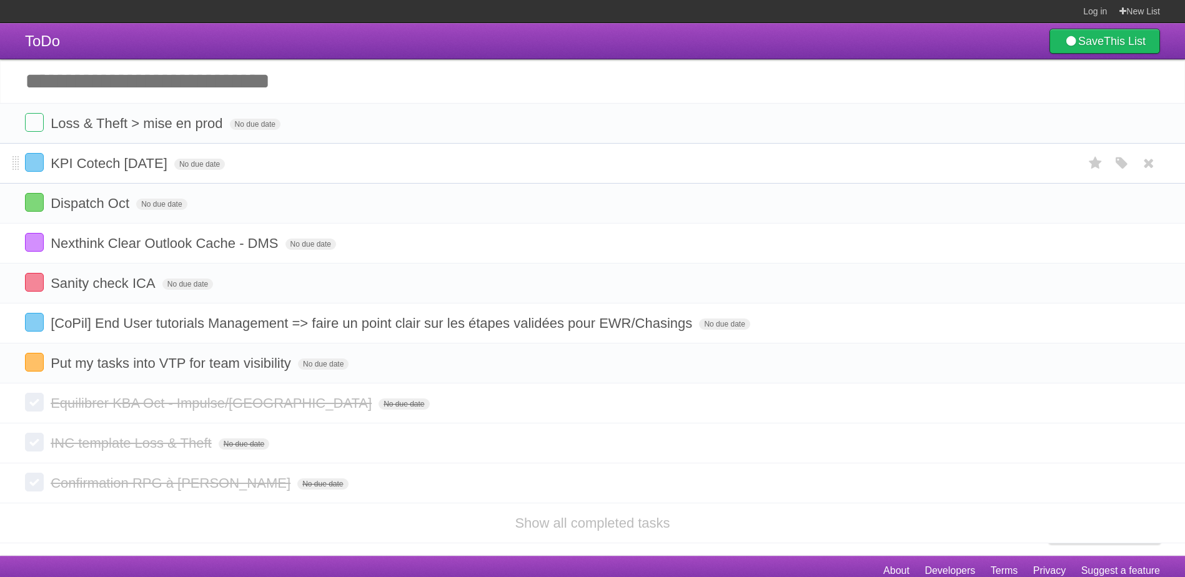  What do you see at coordinates (1096, 163) in the screenshot?
I see `label: Star task` at bounding box center [1096, 163].